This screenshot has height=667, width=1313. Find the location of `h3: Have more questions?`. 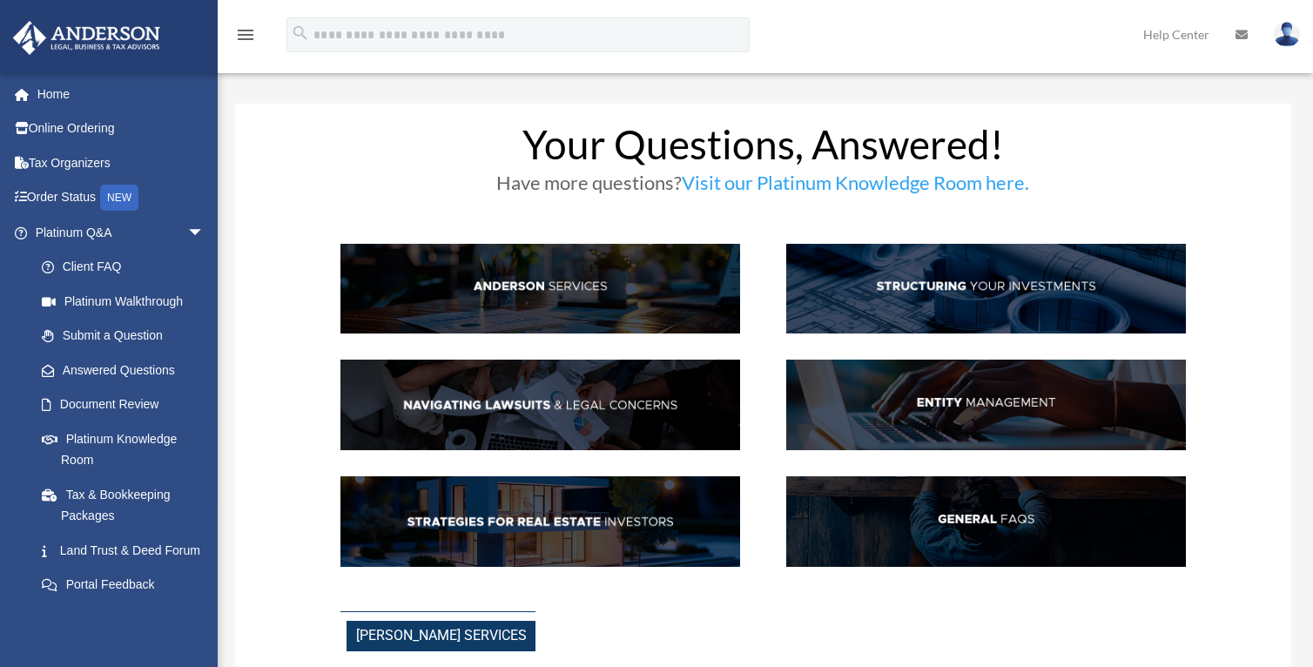

h3: Have more questions? is located at coordinates (763, 187).